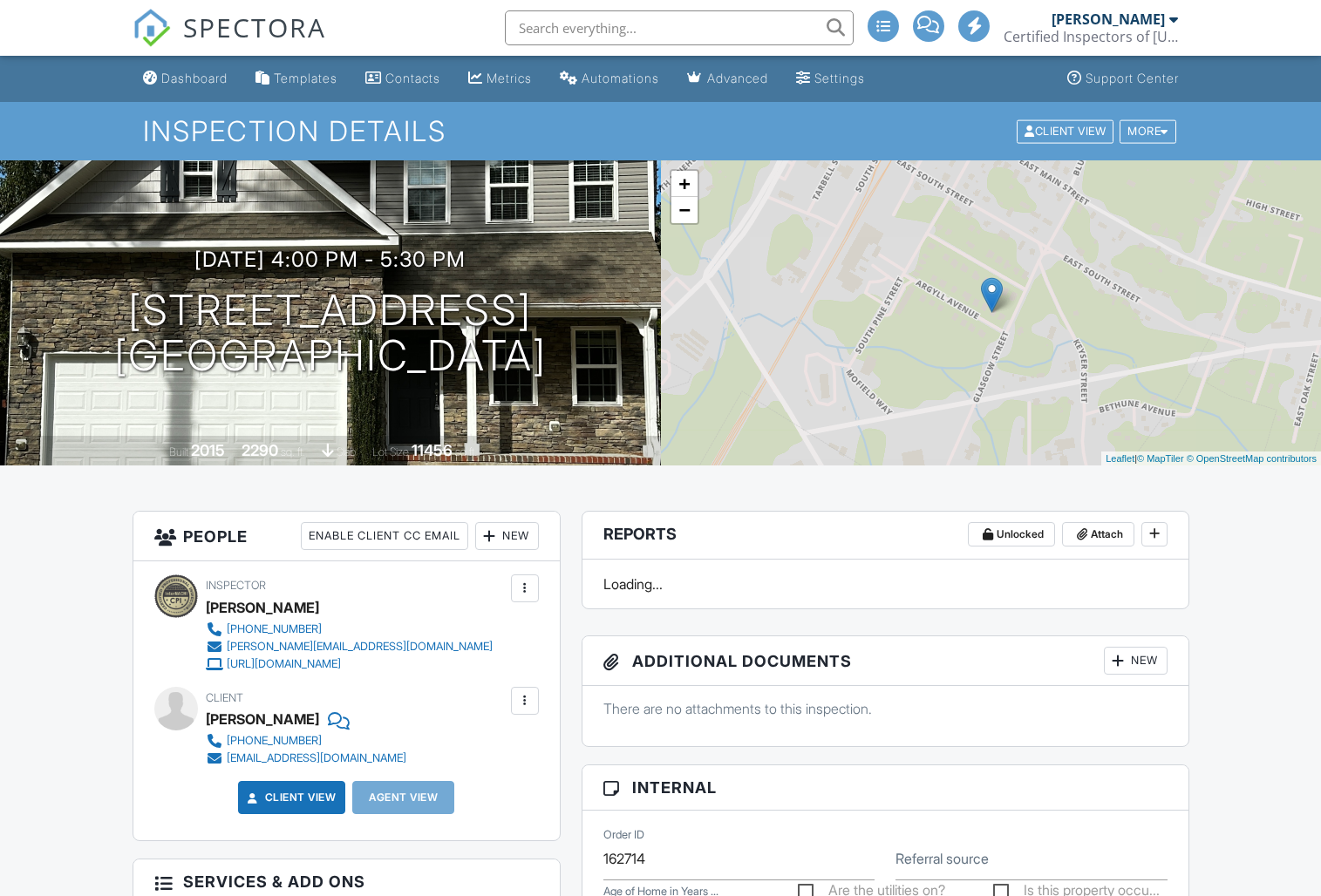 The width and height of the screenshot is (1321, 896). What do you see at coordinates (224, 697) in the screenshot?
I see `span: Client` at bounding box center [224, 697].